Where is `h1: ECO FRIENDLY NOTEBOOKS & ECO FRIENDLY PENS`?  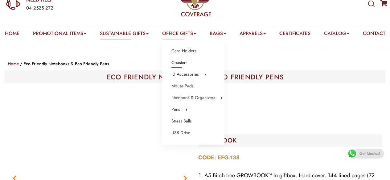 h1: ECO FRIENDLY NOTEBOOKS & ECO FRIENDLY PENS is located at coordinates (195, 77).